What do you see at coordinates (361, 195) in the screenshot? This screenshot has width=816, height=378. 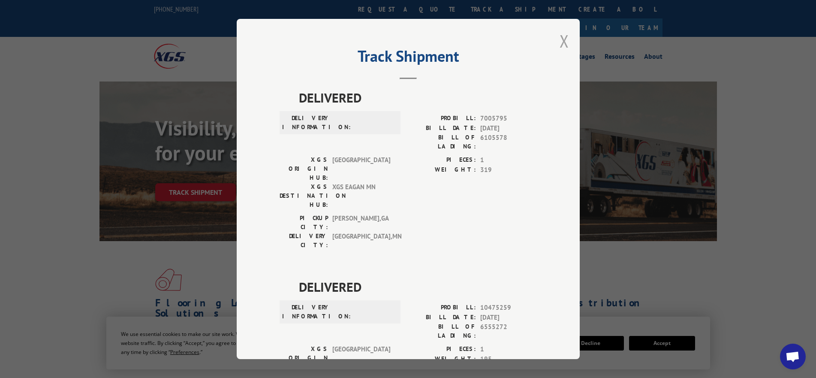 I see `span: XGS EAGAN MN` at bounding box center [361, 195].